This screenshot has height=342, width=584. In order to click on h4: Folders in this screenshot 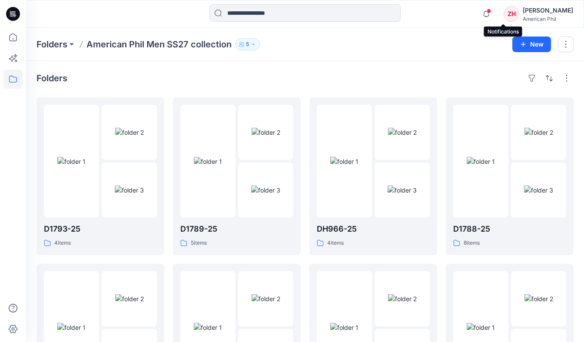, I will do `click(52, 78)`.